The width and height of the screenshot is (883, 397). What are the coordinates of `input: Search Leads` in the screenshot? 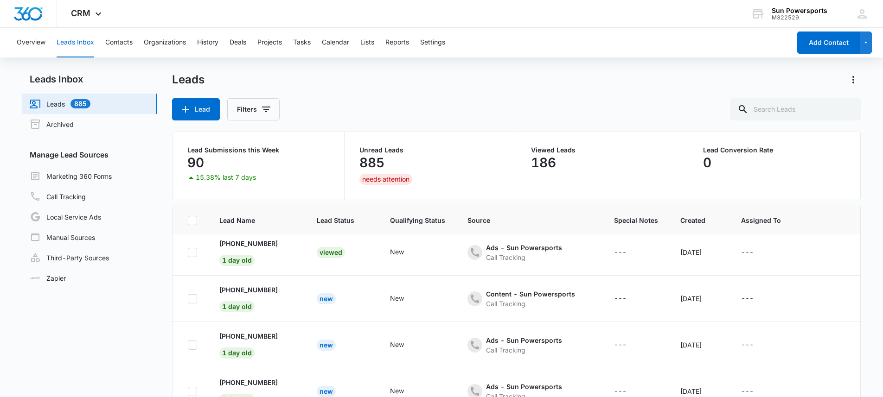 It's located at (795, 109).